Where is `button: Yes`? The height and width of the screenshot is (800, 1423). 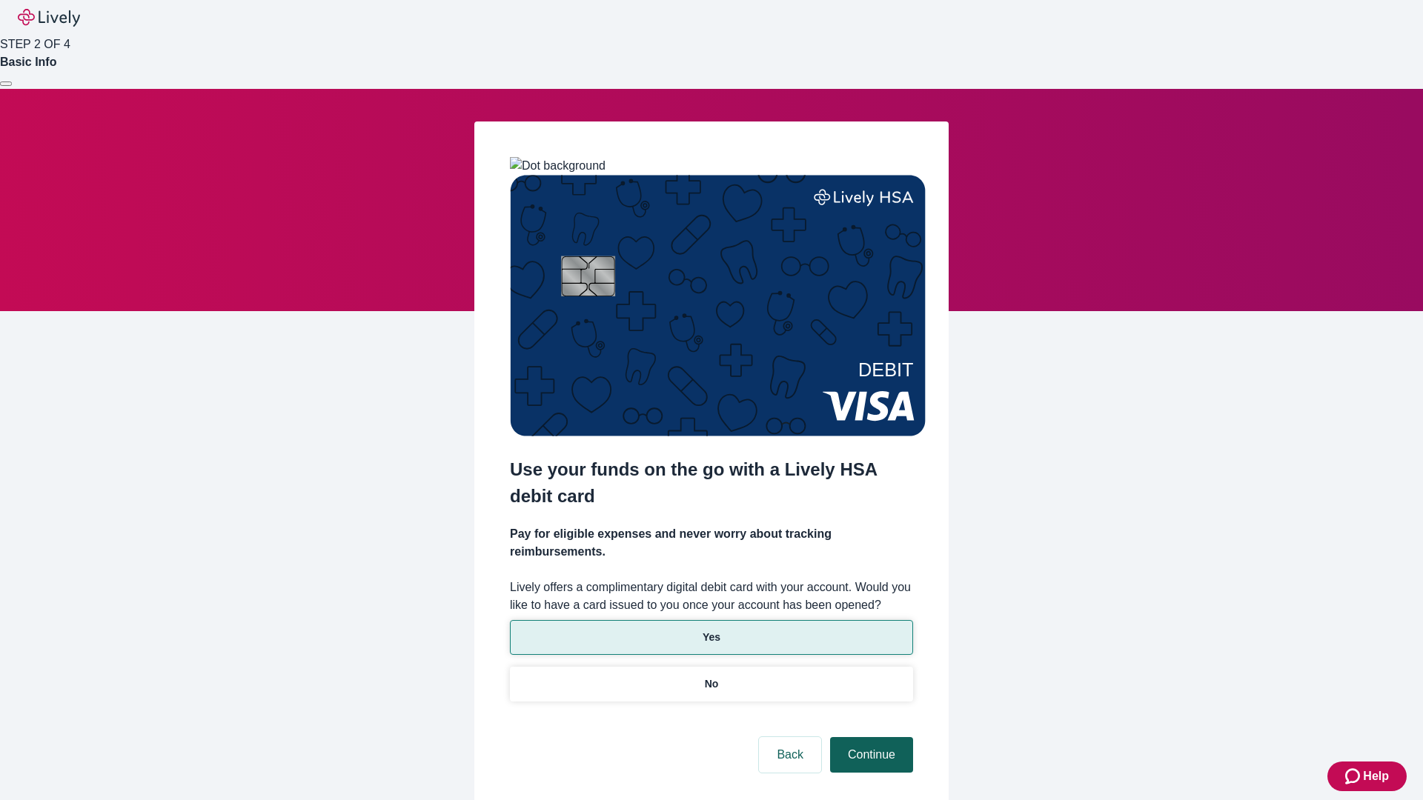
button: Yes is located at coordinates (711, 637).